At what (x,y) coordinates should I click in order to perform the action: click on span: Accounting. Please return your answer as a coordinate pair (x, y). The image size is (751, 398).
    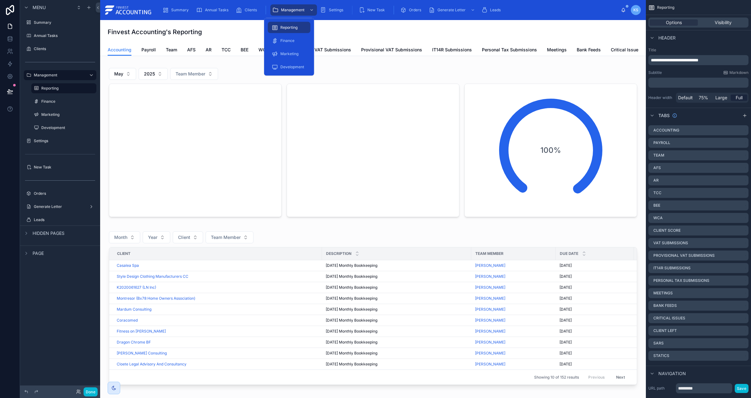
    Looking at the image, I should click on (120, 50).